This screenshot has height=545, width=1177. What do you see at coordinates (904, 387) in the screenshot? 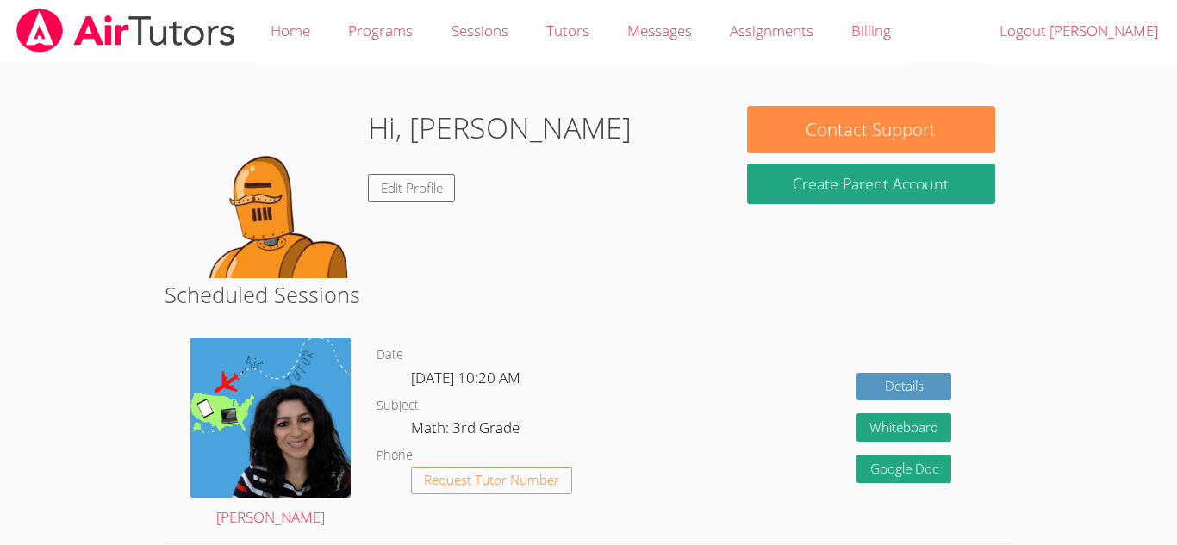
I see `a: Details` at bounding box center [904, 387].